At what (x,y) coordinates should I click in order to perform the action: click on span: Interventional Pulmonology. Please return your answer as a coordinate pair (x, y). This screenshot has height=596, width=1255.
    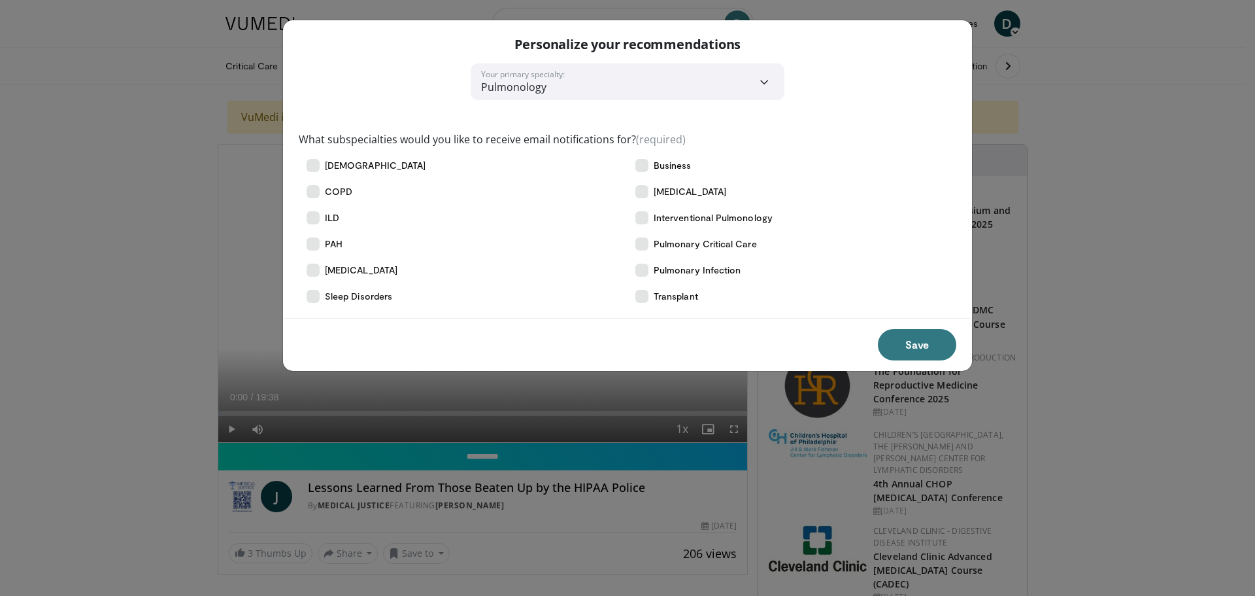
    Looking at the image, I should click on (713, 218).